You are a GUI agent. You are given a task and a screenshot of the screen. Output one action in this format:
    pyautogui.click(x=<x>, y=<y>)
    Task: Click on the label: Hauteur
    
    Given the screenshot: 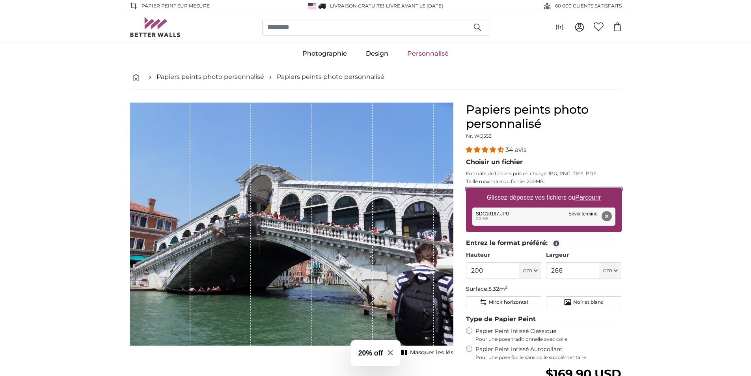 What is the action you would take?
    pyautogui.click(x=504, y=255)
    